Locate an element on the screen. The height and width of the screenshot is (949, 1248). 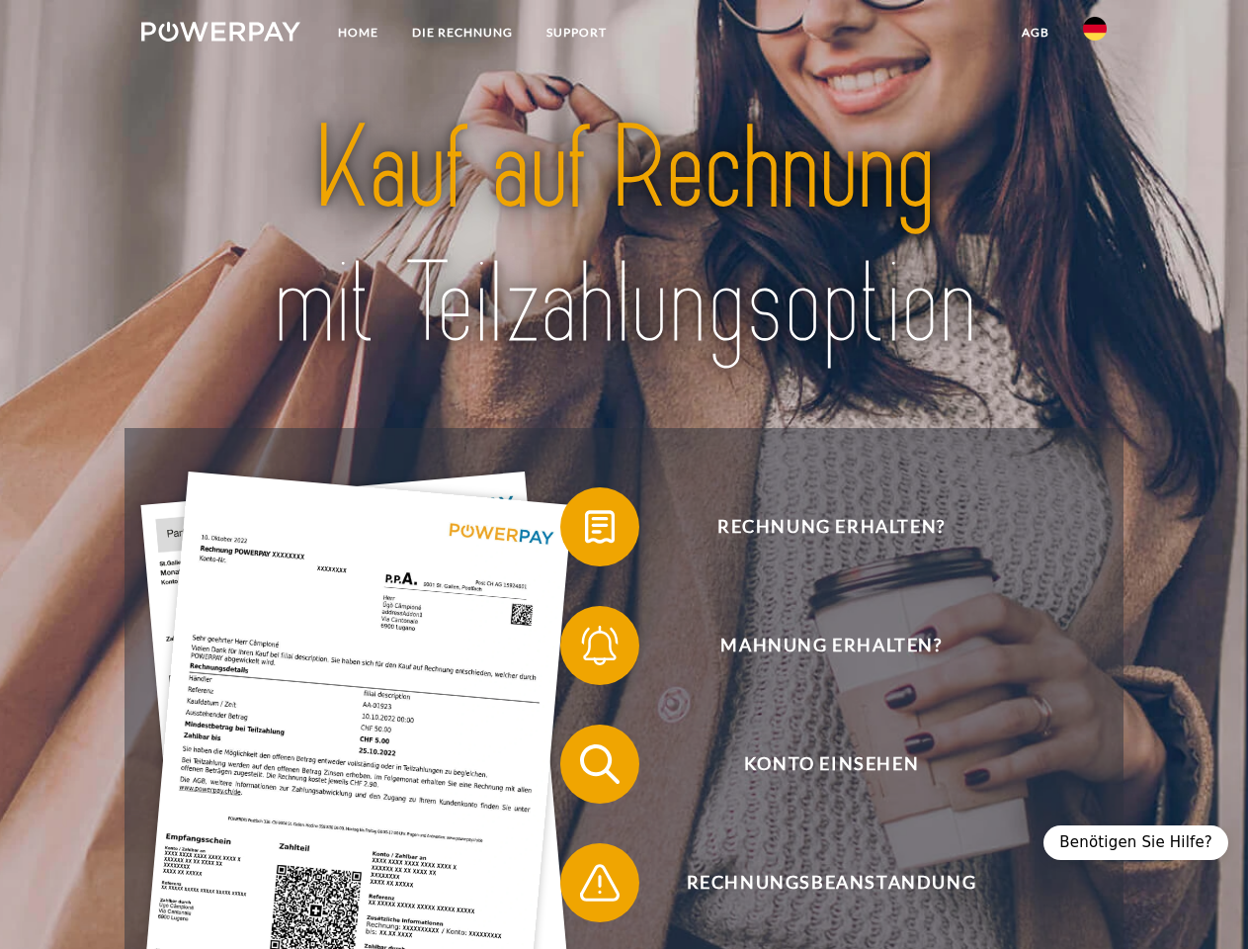
a: Konto einsehen is located at coordinates (817, 764).